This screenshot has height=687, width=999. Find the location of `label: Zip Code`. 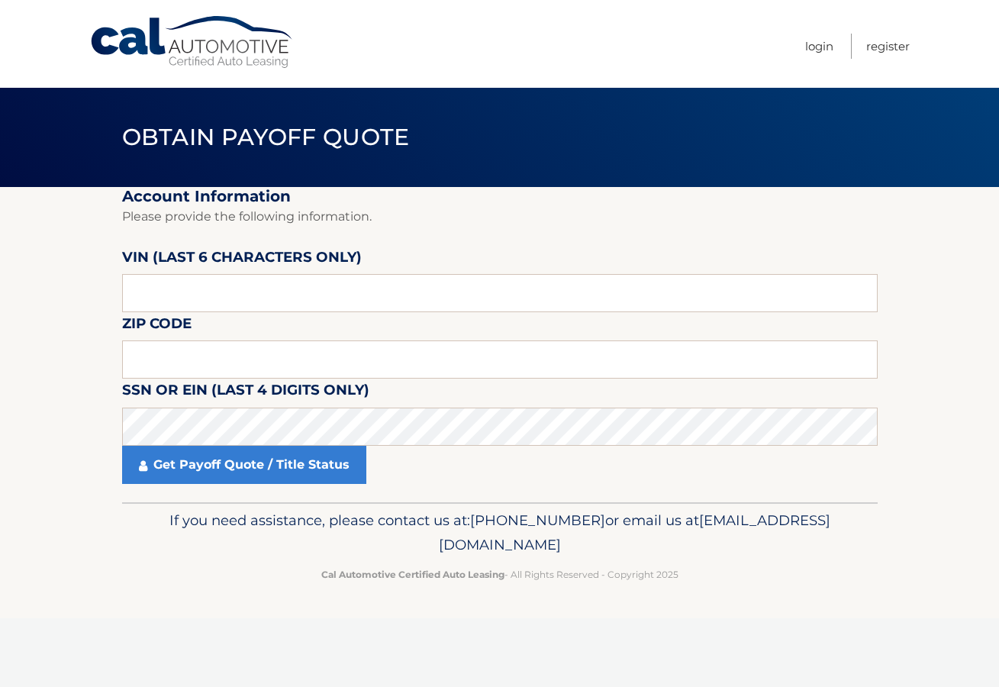

label: Zip Code is located at coordinates (156, 326).